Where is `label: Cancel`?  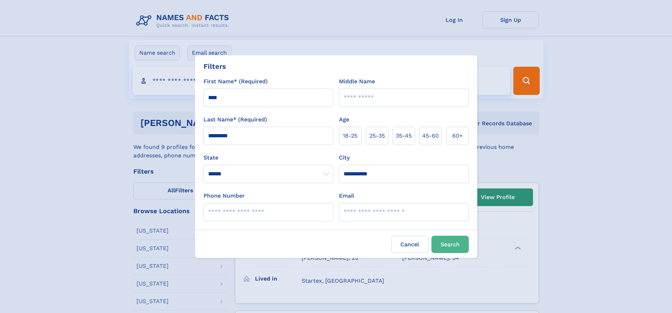
label: Cancel is located at coordinates (410, 244).